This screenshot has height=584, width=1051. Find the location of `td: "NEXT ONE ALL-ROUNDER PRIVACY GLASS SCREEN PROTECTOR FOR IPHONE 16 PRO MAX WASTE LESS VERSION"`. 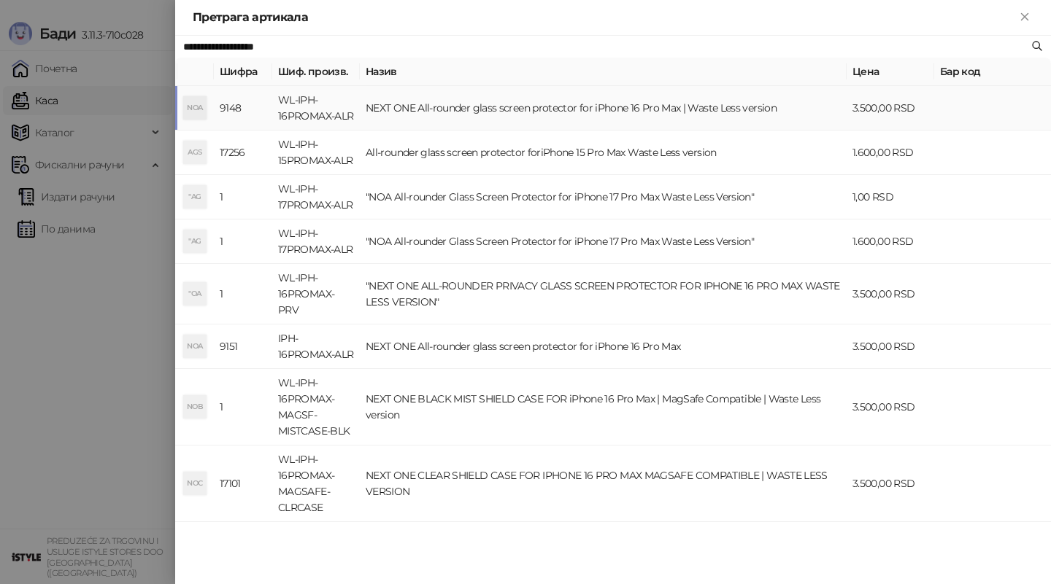

td: "NEXT ONE ALL-ROUNDER PRIVACY GLASS SCREEN PROTECTOR FOR IPHONE 16 PRO MAX WASTE LESS VERSION" is located at coordinates (603, 294).